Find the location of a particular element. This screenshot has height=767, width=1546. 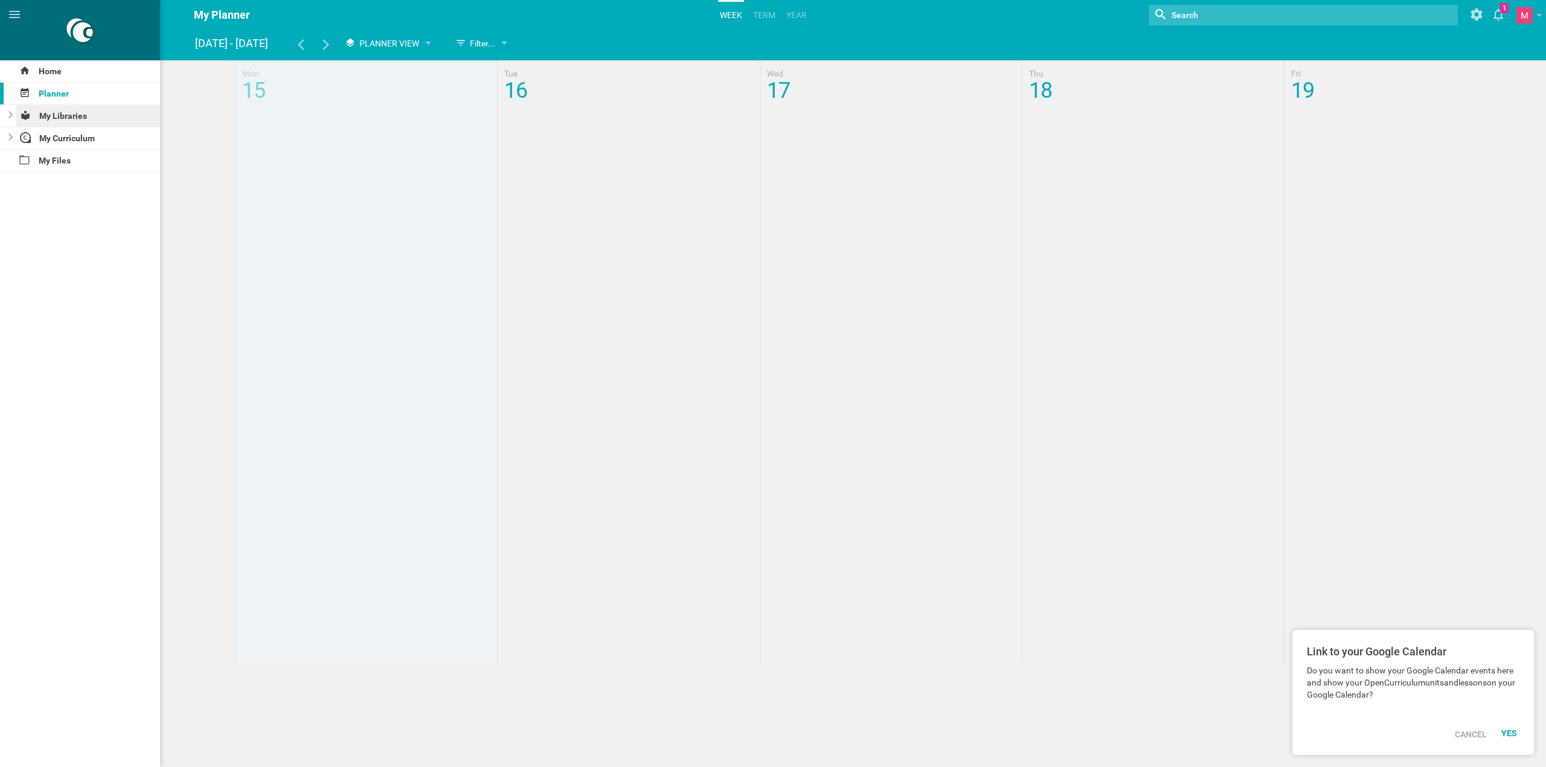

h2: Link to your Google Calendar is located at coordinates (1413, 652).